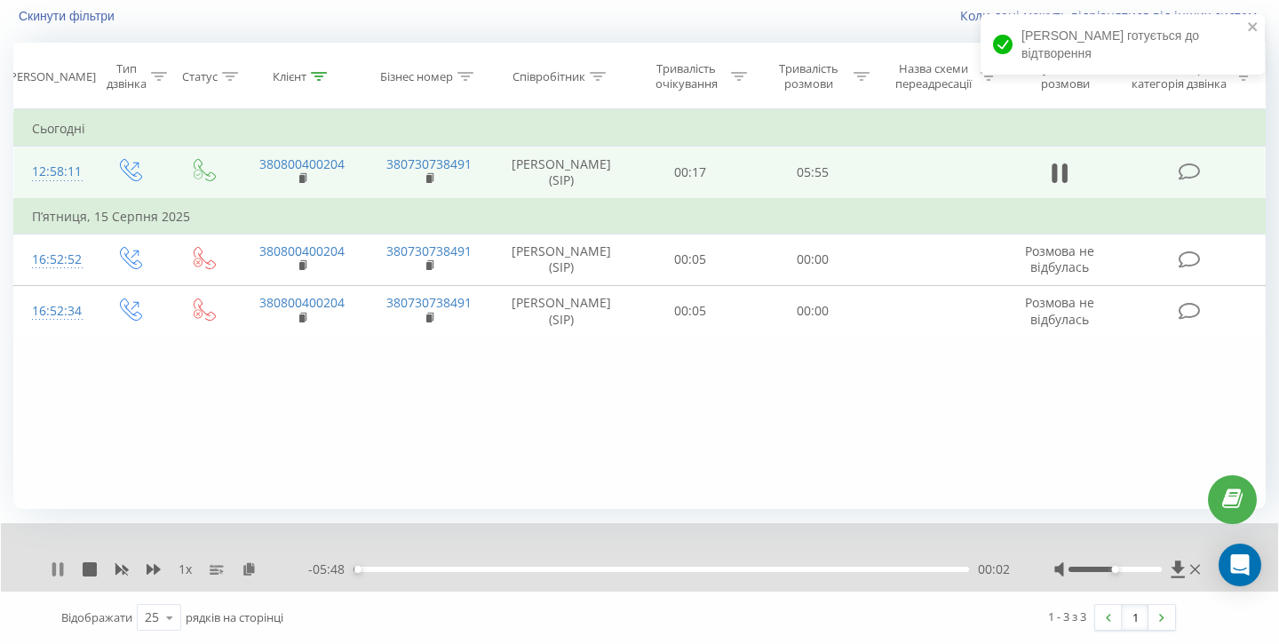  What do you see at coordinates (812, 172) in the screenshot?
I see `td: 05:55` at bounding box center [812, 172].